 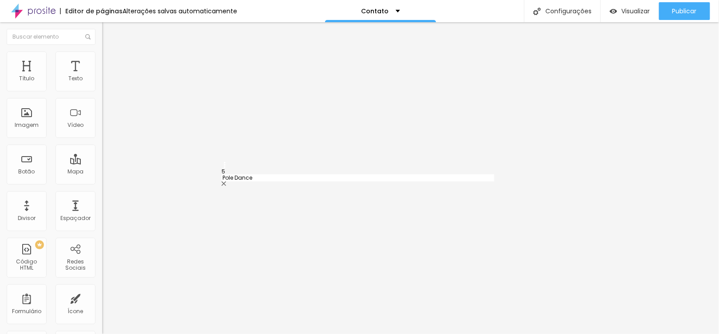 What do you see at coordinates (94, 11) in the screenshot?
I see `font: Editor de páginas` at bounding box center [94, 11].